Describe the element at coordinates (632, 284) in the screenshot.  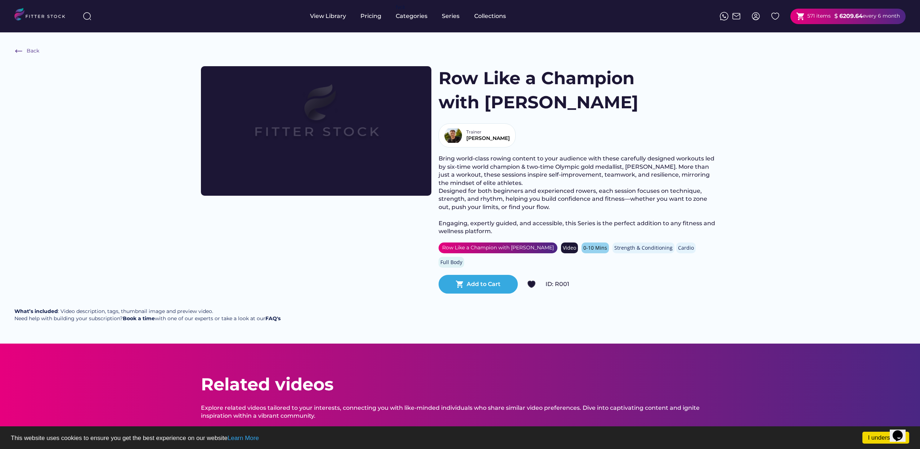
I see `div: ID: R001` at that location.